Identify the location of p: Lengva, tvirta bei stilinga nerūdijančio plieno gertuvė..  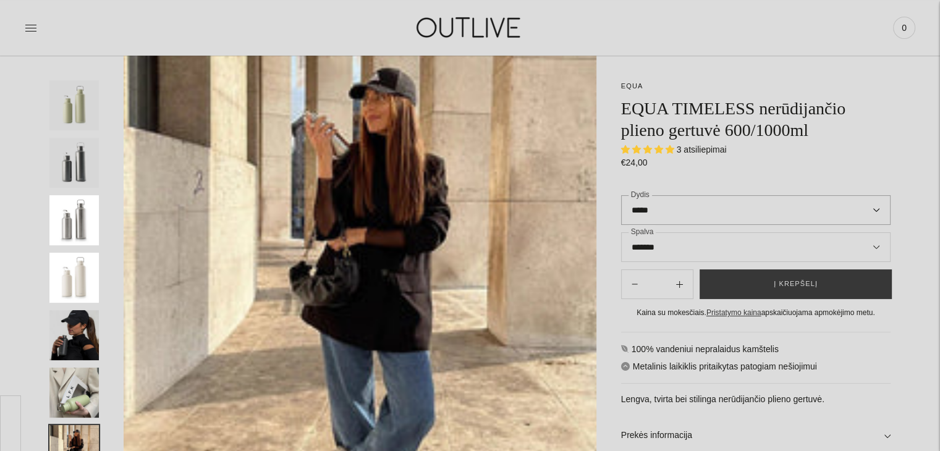
(756, 400).